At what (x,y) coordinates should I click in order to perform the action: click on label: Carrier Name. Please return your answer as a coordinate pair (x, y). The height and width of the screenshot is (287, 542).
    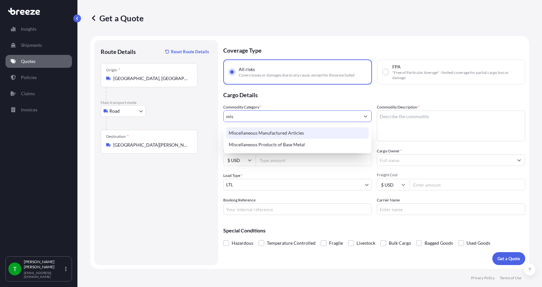
    Looking at the image, I should click on (388, 200).